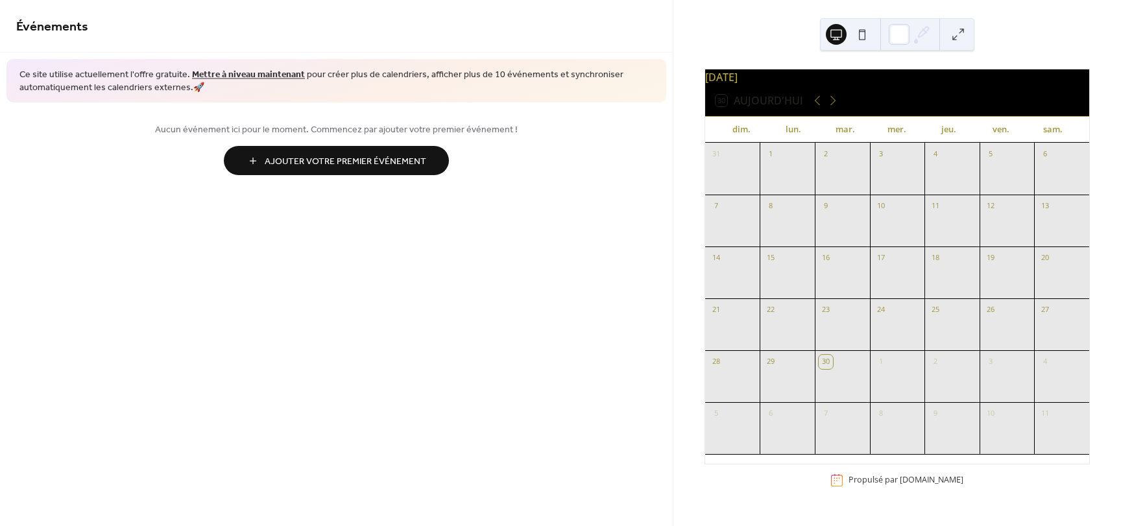 This screenshot has height=526, width=1121. Describe the element at coordinates (1001, 130) in the screenshot. I see `div: ven.` at that location.